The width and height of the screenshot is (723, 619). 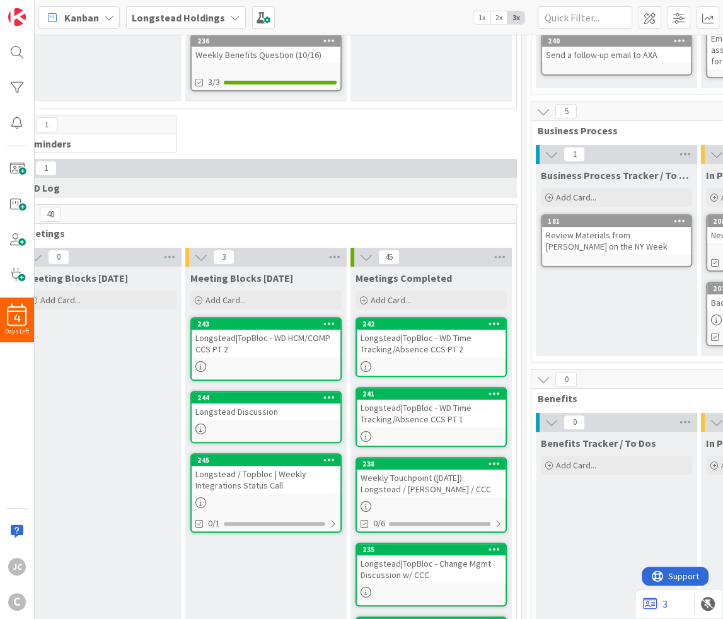 What do you see at coordinates (598, 443) in the screenshot?
I see `span: Benefits Tracker / To Dos` at bounding box center [598, 443].